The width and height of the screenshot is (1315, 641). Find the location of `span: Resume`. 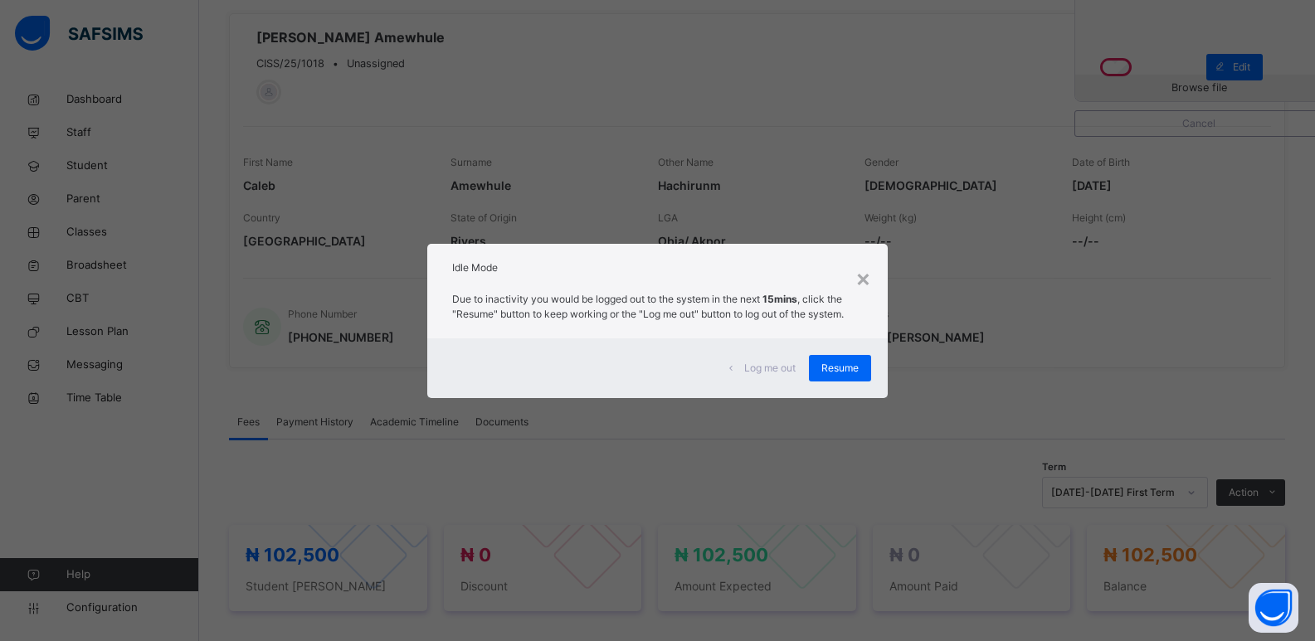

span: Resume is located at coordinates (840, 368).